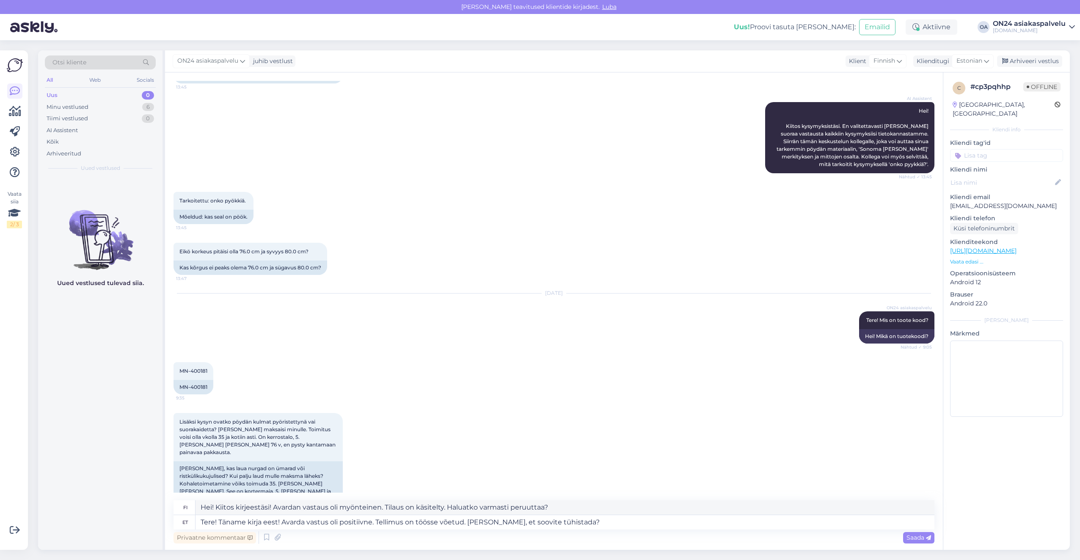 The width and height of the screenshot is (1080, 560). What do you see at coordinates (1030, 24) in the screenshot?
I see `div: ON24 asiakaspalvelu` at bounding box center [1030, 24].